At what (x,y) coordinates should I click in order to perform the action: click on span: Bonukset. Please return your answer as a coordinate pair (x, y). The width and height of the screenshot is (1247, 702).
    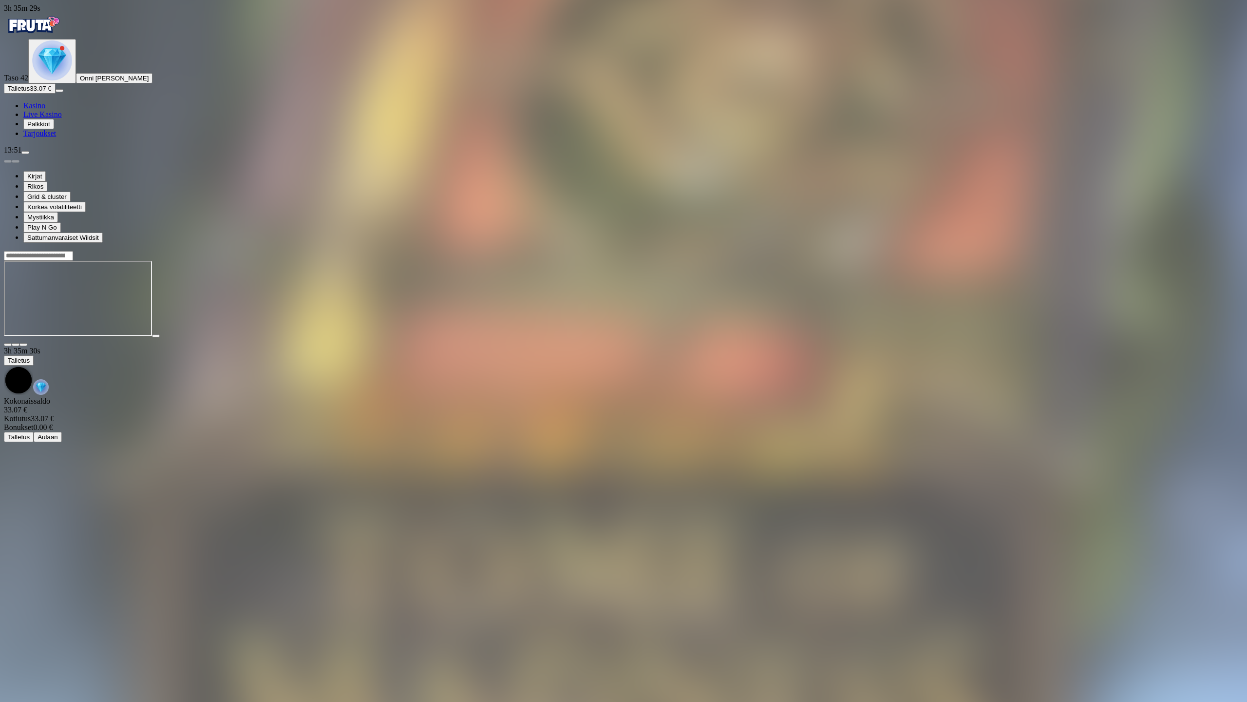
    Looking at the image, I should click on (19, 427).